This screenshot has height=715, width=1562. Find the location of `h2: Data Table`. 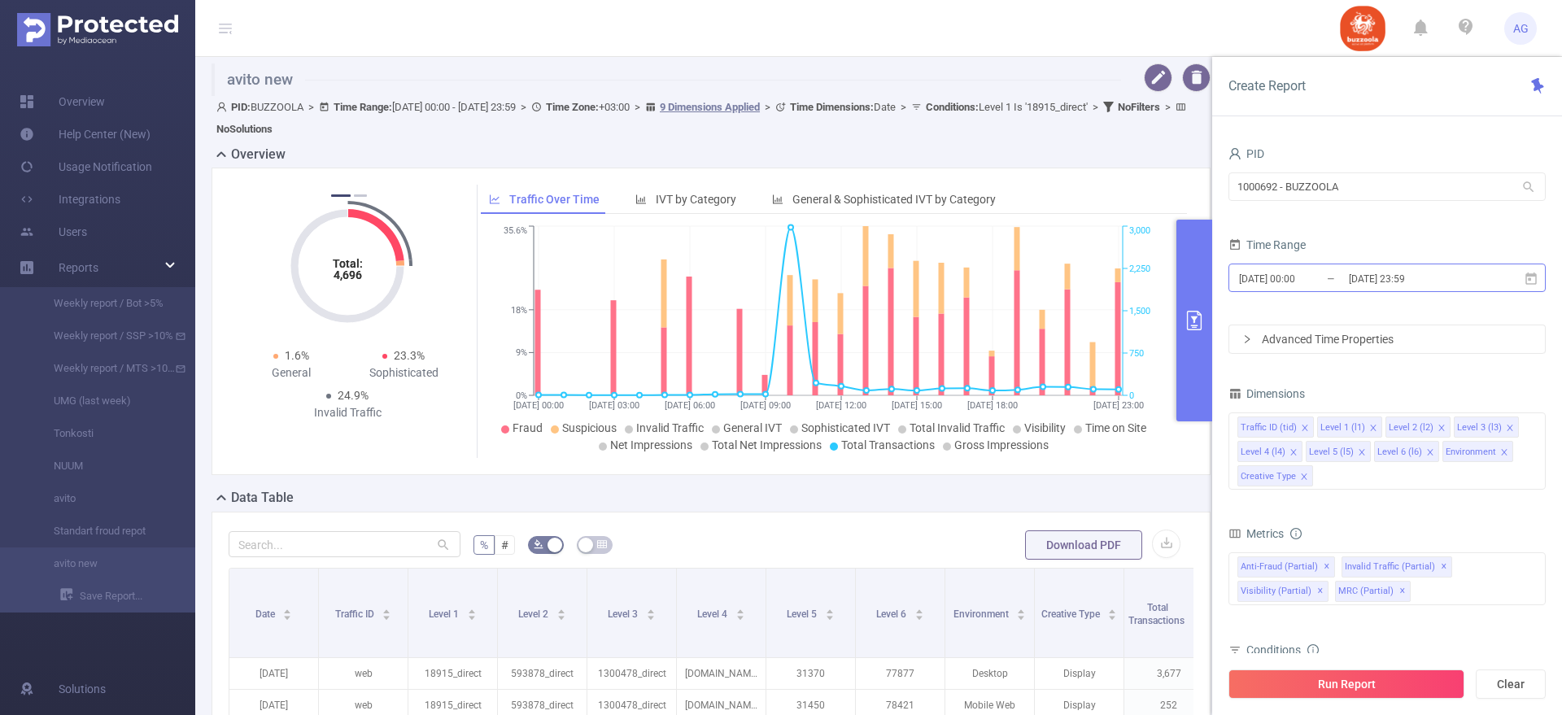

h2: Data Table is located at coordinates (262, 498).